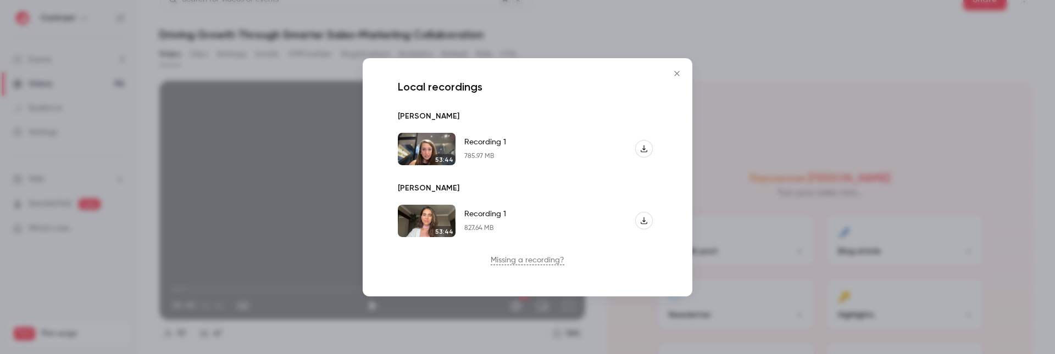 The height and width of the screenshot is (354, 1055). What do you see at coordinates (527, 86) in the screenshot?
I see `p: Local recordings` at bounding box center [527, 86].